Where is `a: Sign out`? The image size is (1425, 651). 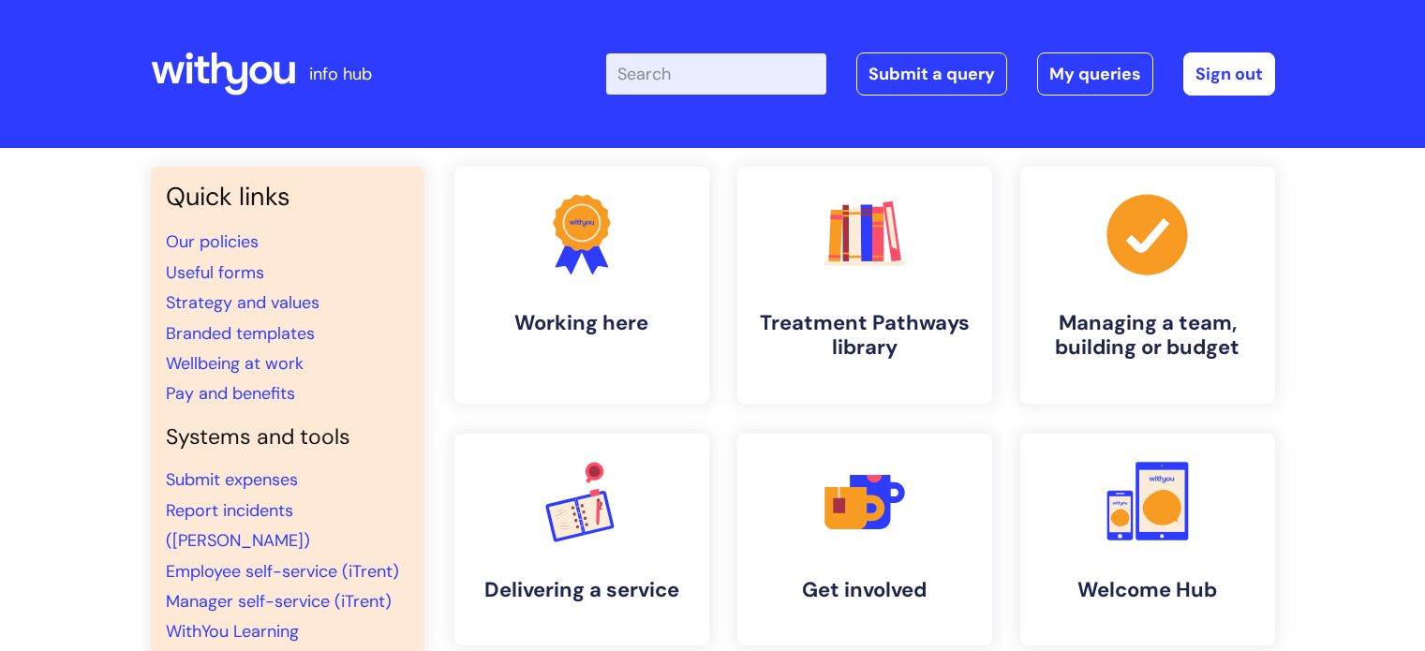 a: Sign out is located at coordinates (1230, 74).